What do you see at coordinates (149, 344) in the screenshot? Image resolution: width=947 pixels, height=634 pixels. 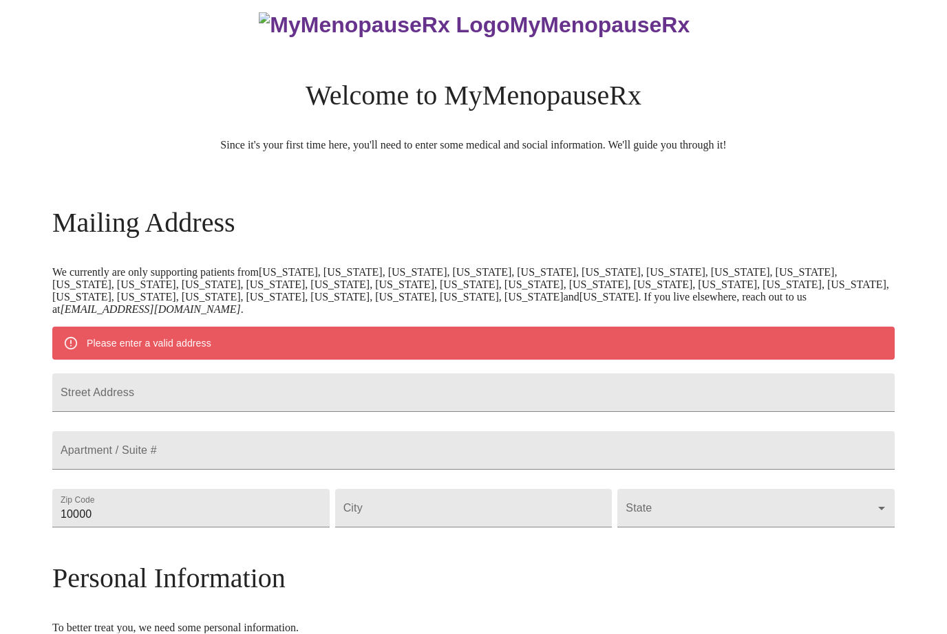 I see `div: Please enter a valid address` at bounding box center [149, 344].